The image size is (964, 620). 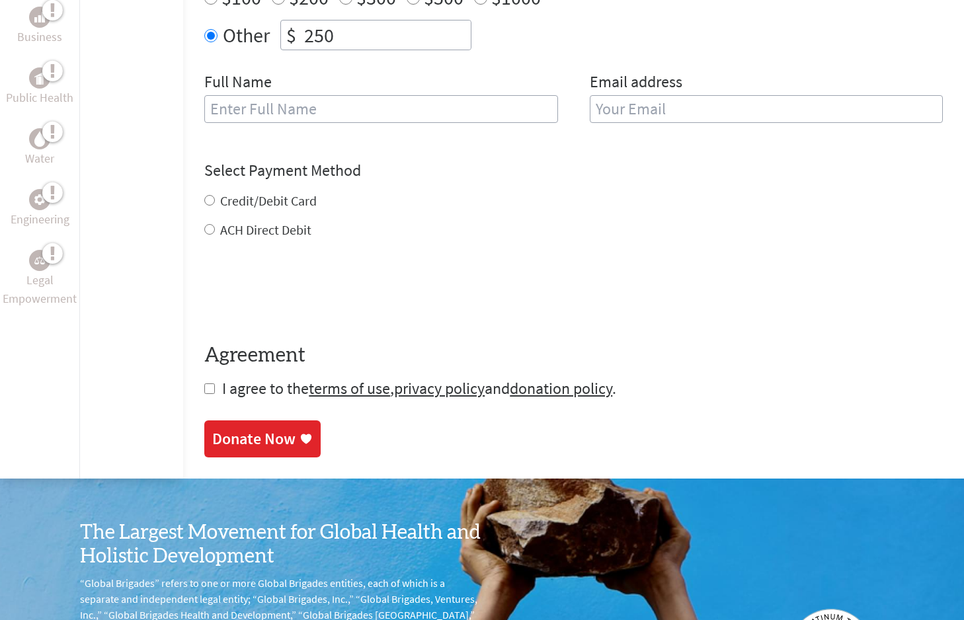 What do you see at coordinates (40, 200) in the screenshot?
I see `img: Engineering` at bounding box center [40, 200].